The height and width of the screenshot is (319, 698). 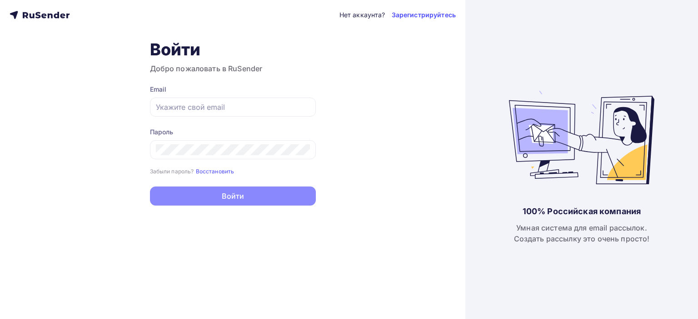 What do you see at coordinates (424, 15) in the screenshot?
I see `a: Зарегистрируйтесь` at bounding box center [424, 15].